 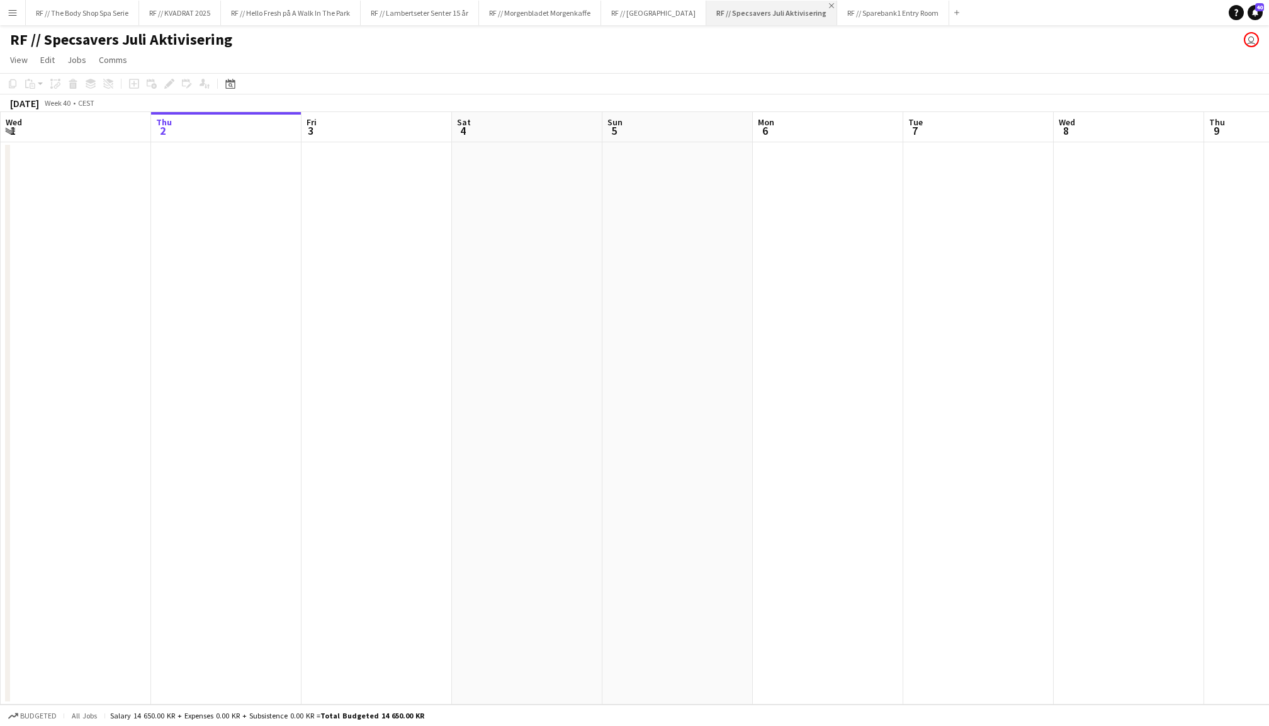 What do you see at coordinates (47, 60) in the screenshot?
I see `a: Edit` at bounding box center [47, 60].